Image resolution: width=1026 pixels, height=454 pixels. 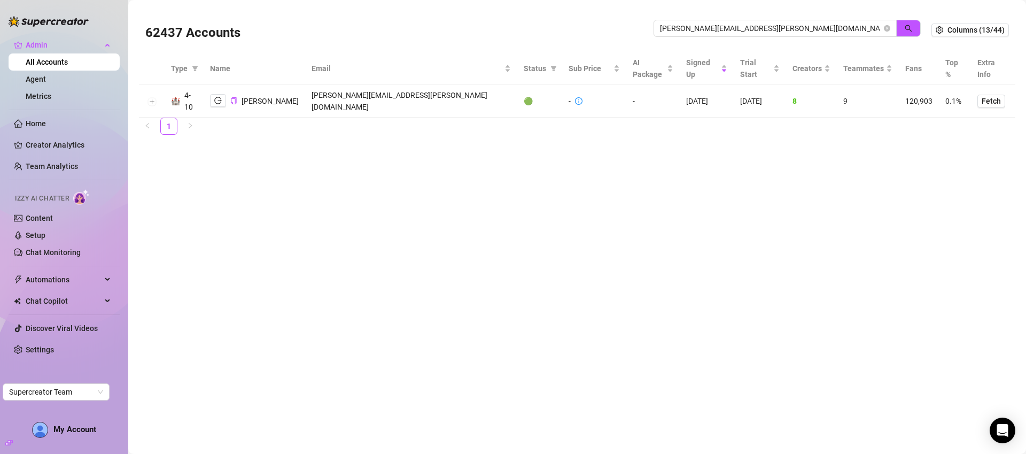 I want to click on th: AI Package, so click(x=653, y=68).